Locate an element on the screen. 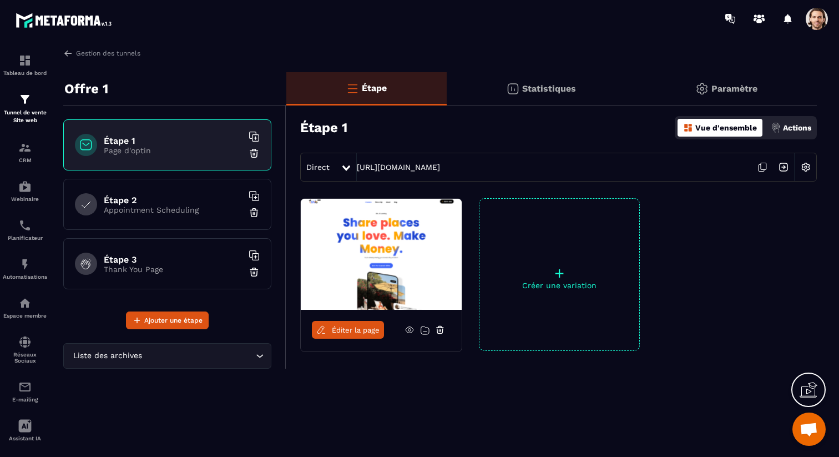 The image size is (839, 457). h6: Étape 2 is located at coordinates (173, 200).